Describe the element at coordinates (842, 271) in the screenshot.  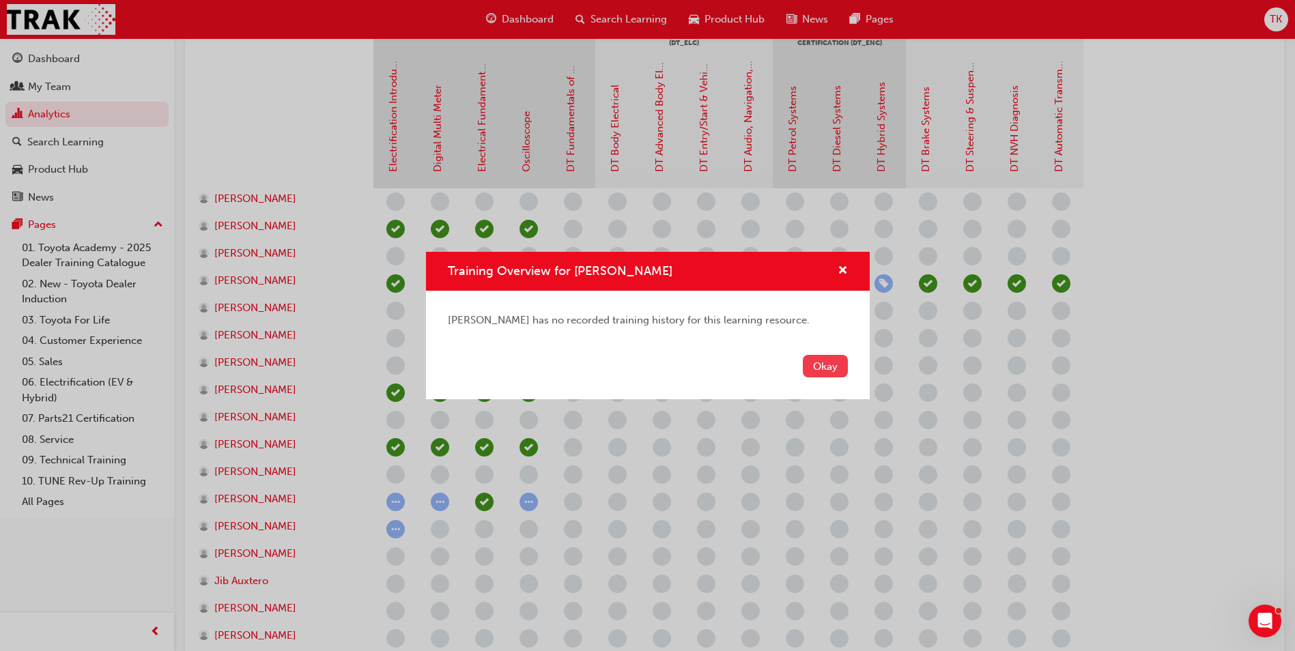
I see `button: cross-icon` at that location.